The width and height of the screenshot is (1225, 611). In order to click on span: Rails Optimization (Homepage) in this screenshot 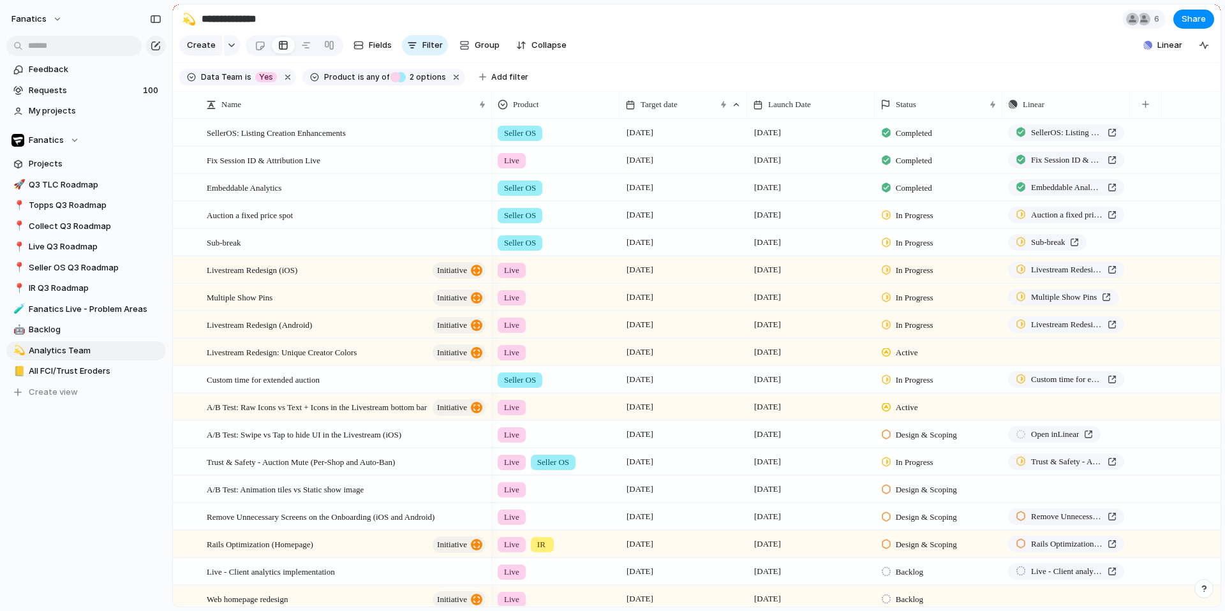, I will do `click(1067, 544)`.